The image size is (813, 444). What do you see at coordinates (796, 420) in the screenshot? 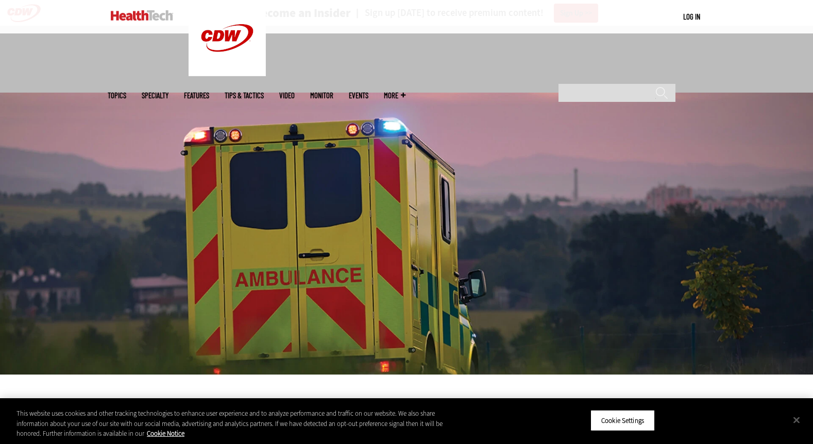
I see `button: Close` at bounding box center [796, 420].